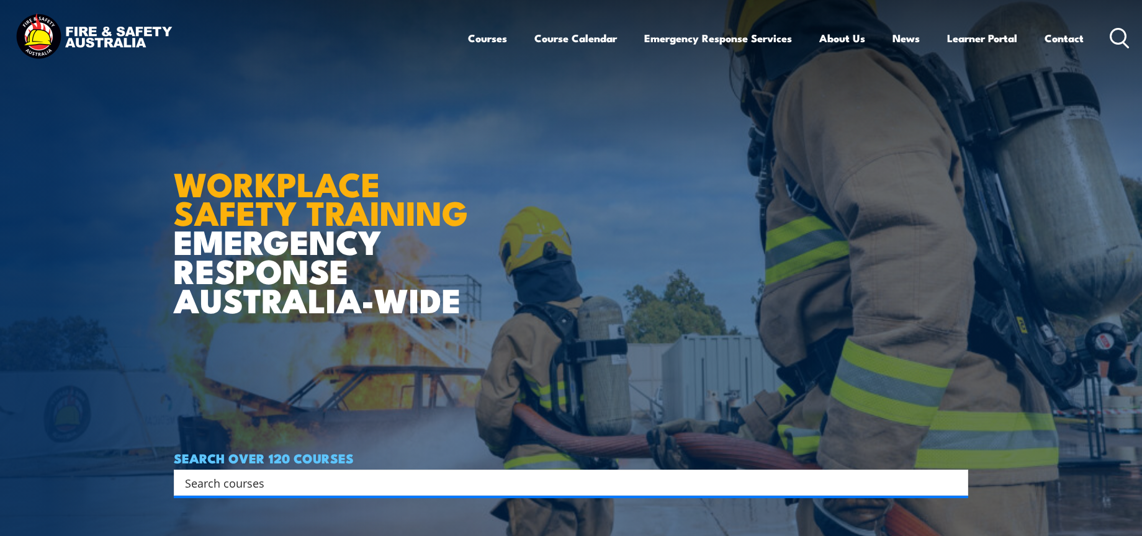  Describe the element at coordinates (906, 38) in the screenshot. I see `a: News` at that location.